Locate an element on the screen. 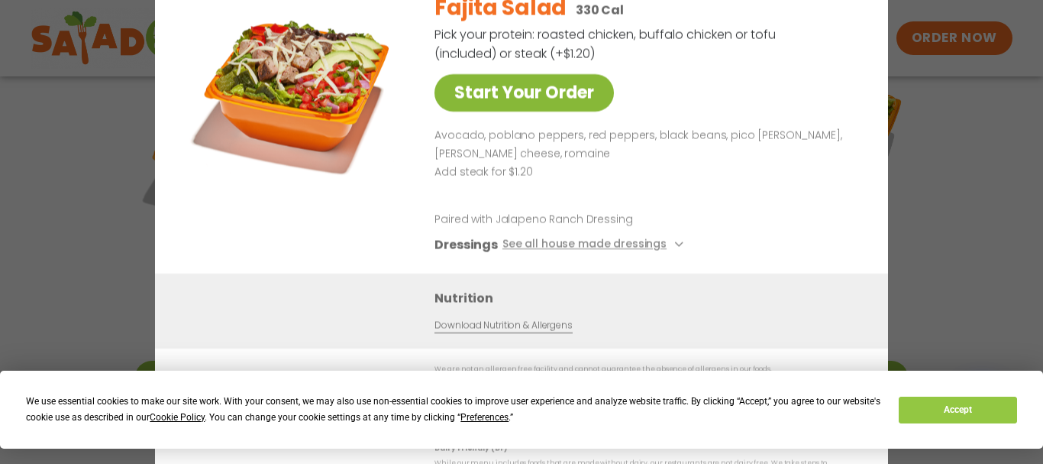 The width and height of the screenshot is (1043, 464). a: Download Nutrition & Allergens is located at coordinates (503, 325).